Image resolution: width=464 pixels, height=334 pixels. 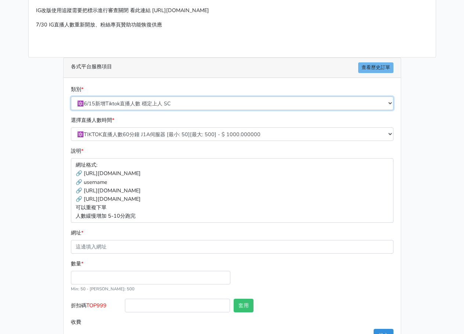 I want to click on label: 說明, so click(x=77, y=151).